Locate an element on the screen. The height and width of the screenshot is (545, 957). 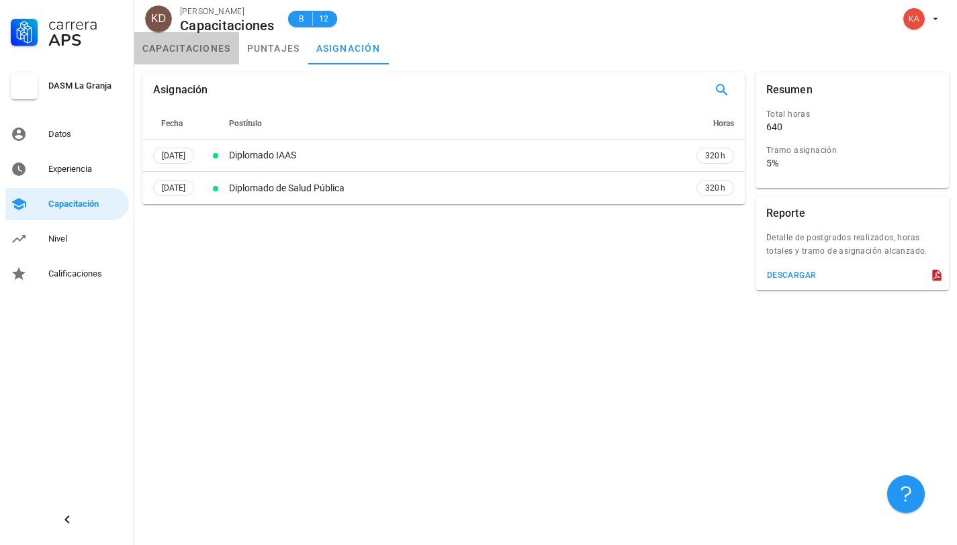
span: 12 is located at coordinates (324, 19).